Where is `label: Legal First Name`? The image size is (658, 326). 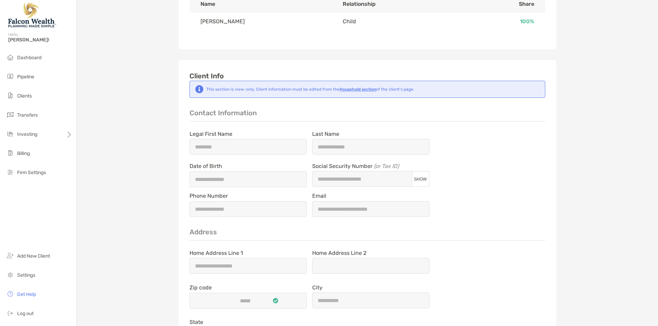
label: Legal First Name is located at coordinates (211, 134).